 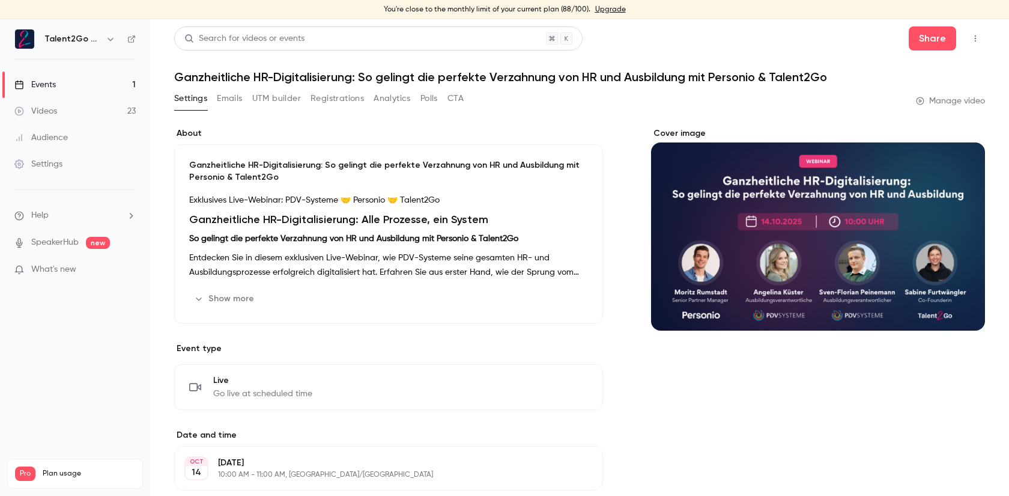 I want to click on div: Settings, so click(x=38, y=164).